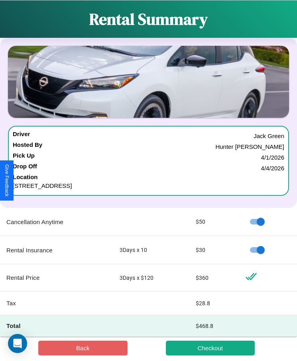  What do you see at coordinates (214, 326) in the screenshot?
I see `td: $ 468.8` at bounding box center [214, 326].